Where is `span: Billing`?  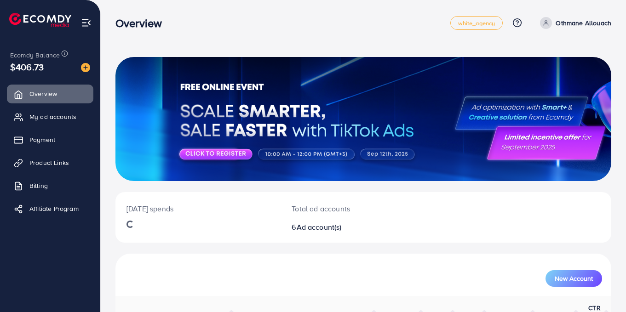 span: Billing is located at coordinates (39, 186).